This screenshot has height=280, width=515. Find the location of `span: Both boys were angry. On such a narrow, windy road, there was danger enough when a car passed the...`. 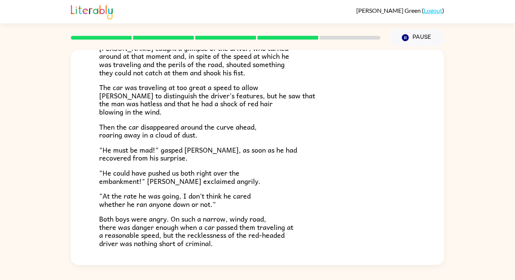

span: Both boys were angry. On such a narrow, windy road, there was danger enough when a car passed the... is located at coordinates (196, 231).